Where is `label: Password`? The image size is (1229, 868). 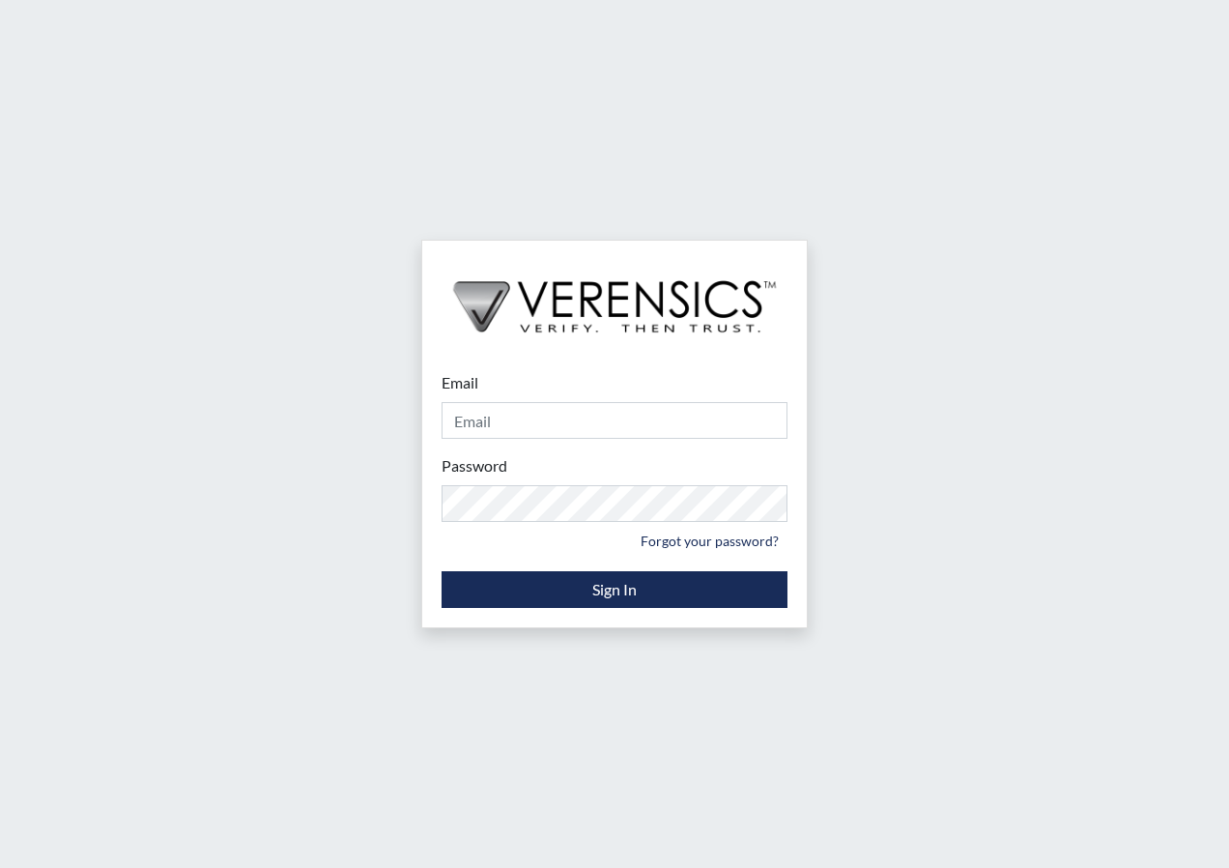 label: Password is located at coordinates (475, 466).